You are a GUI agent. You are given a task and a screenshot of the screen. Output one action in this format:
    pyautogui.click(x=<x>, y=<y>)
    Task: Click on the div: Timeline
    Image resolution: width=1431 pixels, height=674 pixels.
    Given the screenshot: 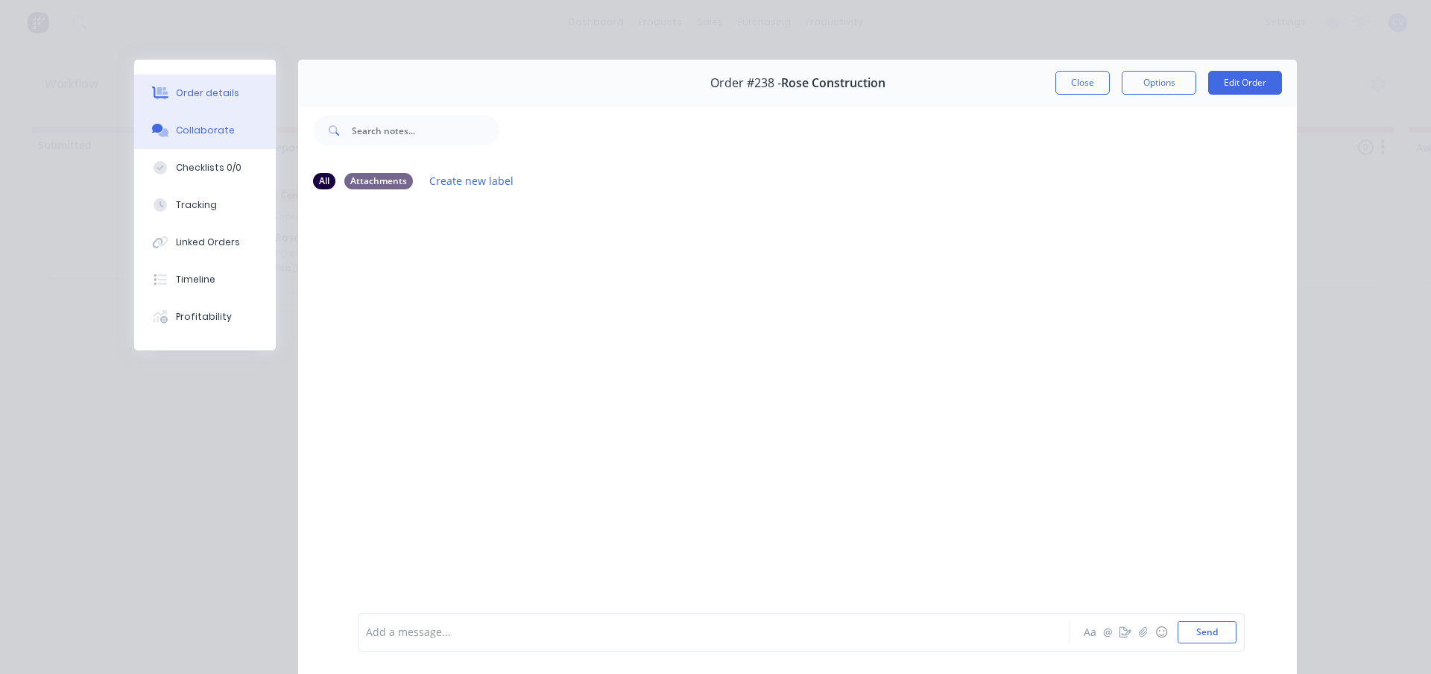 What is the action you would take?
    pyautogui.click(x=195, y=279)
    